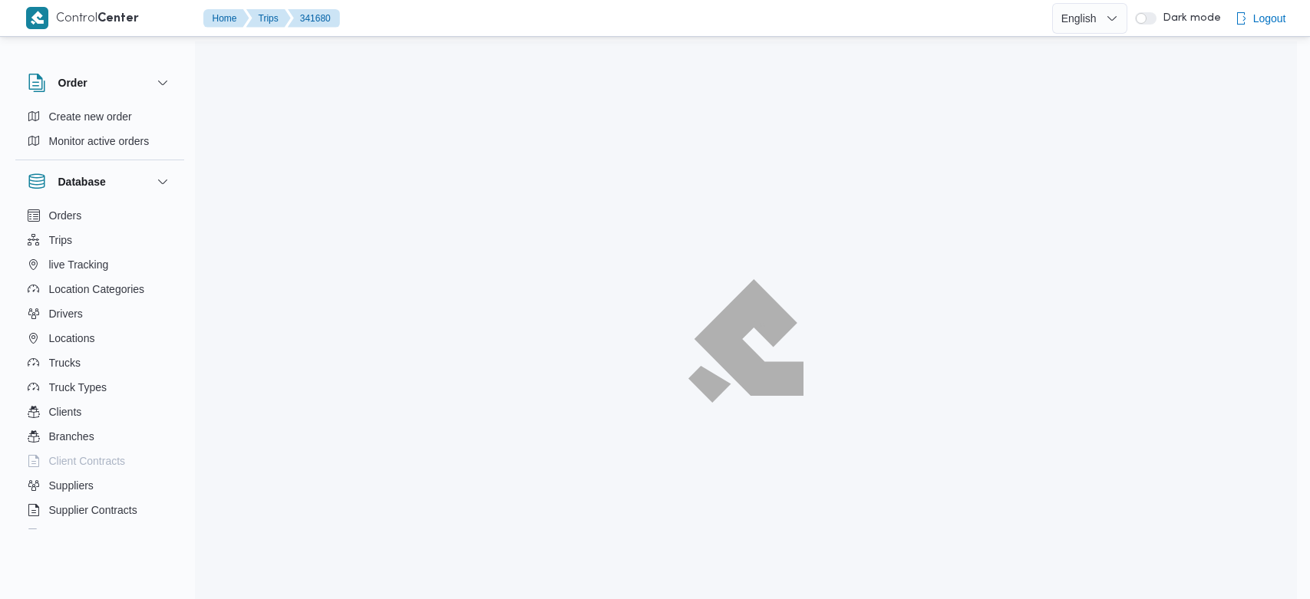 The height and width of the screenshot is (599, 1310). Describe the element at coordinates (100, 535) in the screenshot. I see `button: Devices` at that location.